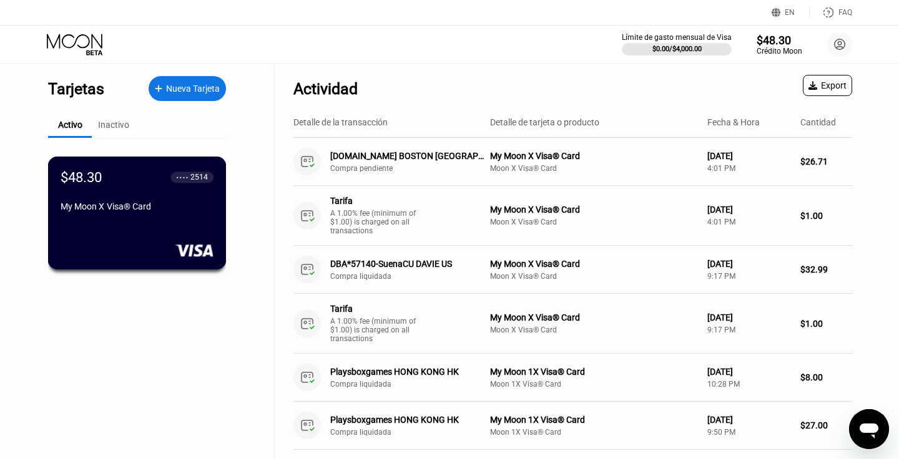  Describe the element at coordinates (325, 89) in the screenshot. I see `div: Actividad` at that location.